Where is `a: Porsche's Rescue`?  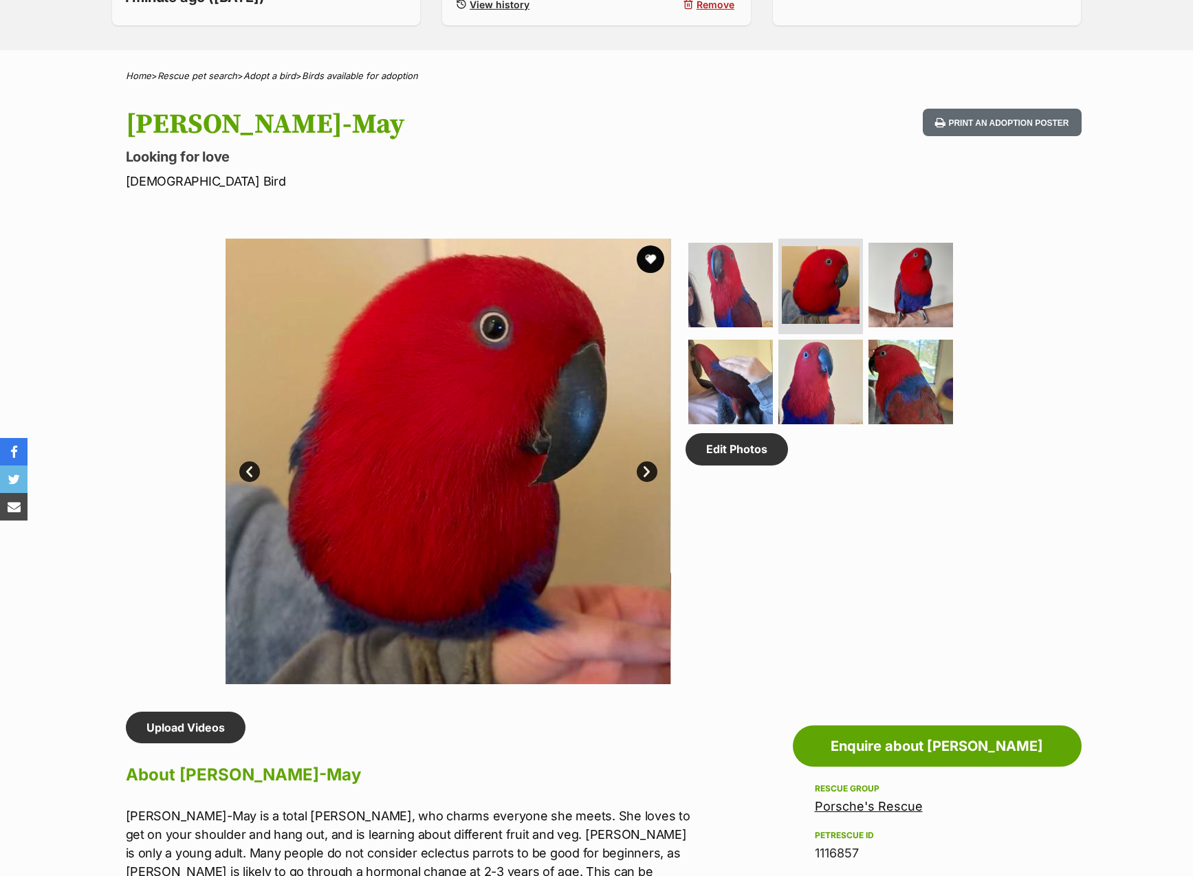
a: Porsche's Rescue is located at coordinates (868, 806).